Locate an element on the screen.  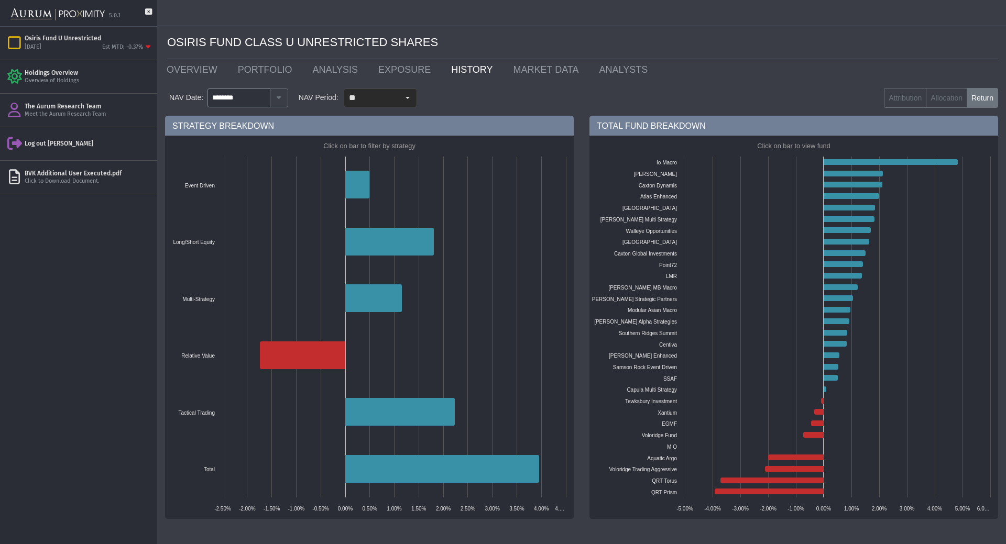
text: Relative Value is located at coordinates (198, 356).